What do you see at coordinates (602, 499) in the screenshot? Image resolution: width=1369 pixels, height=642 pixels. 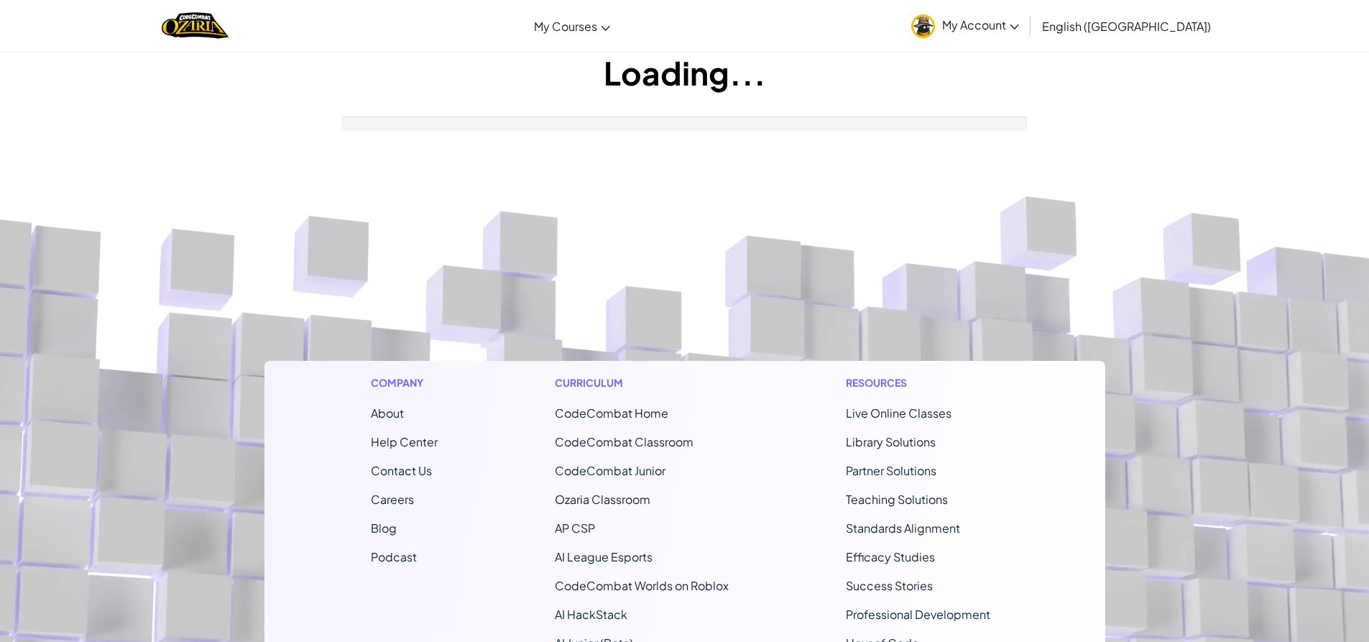 I see `a: Ozaria Classroom` at bounding box center [602, 499].